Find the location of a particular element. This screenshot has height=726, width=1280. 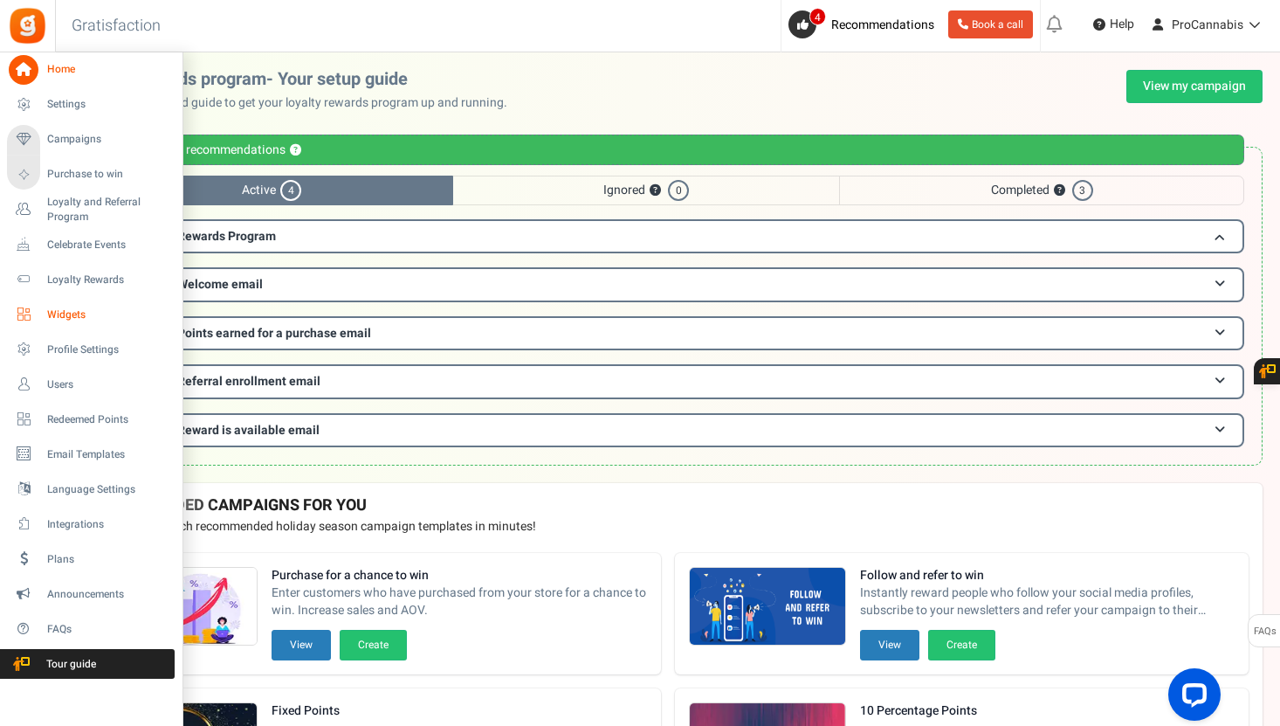

p: Preview and launch recommended holiday season campaign templates in minutes! is located at coordinates (667, 527).